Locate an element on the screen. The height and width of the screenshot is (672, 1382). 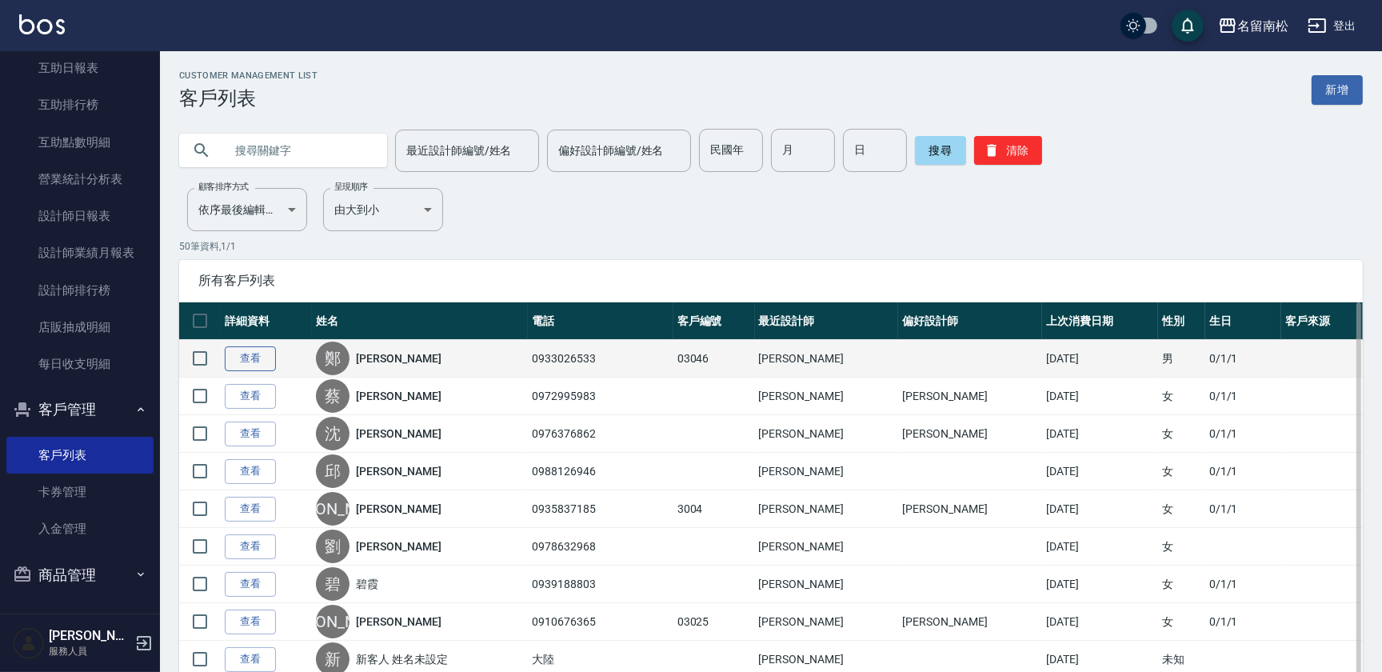
th: 姓名 is located at coordinates (420, 321).